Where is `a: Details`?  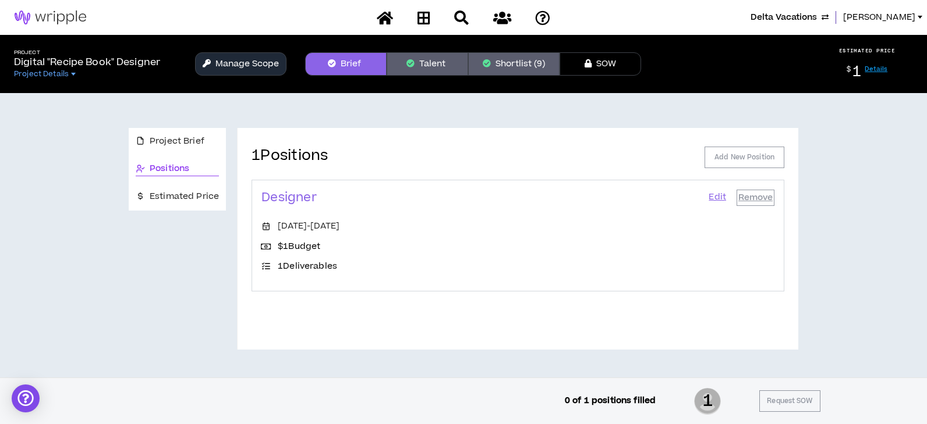 a: Details is located at coordinates (875, 69).